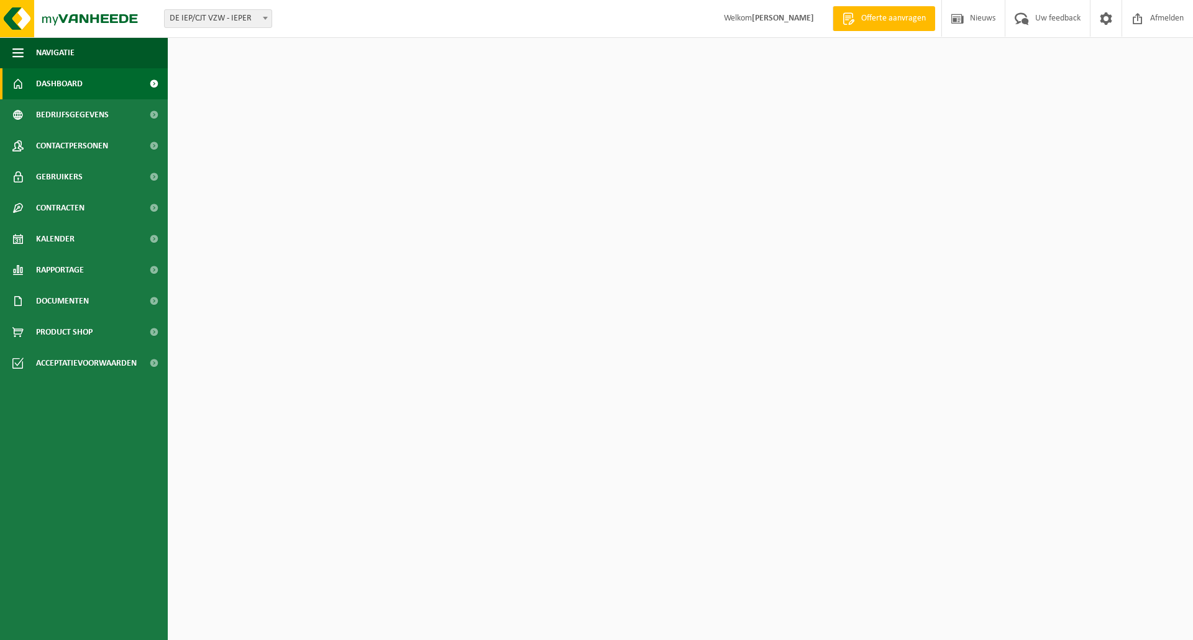  Describe the element at coordinates (893, 19) in the screenshot. I see `span: Offerte aanvragen` at that location.